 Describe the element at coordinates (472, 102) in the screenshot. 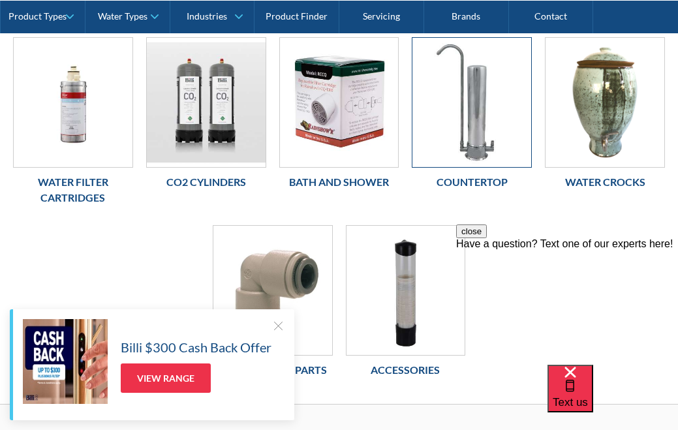

I see `img: Countertop` at that location.